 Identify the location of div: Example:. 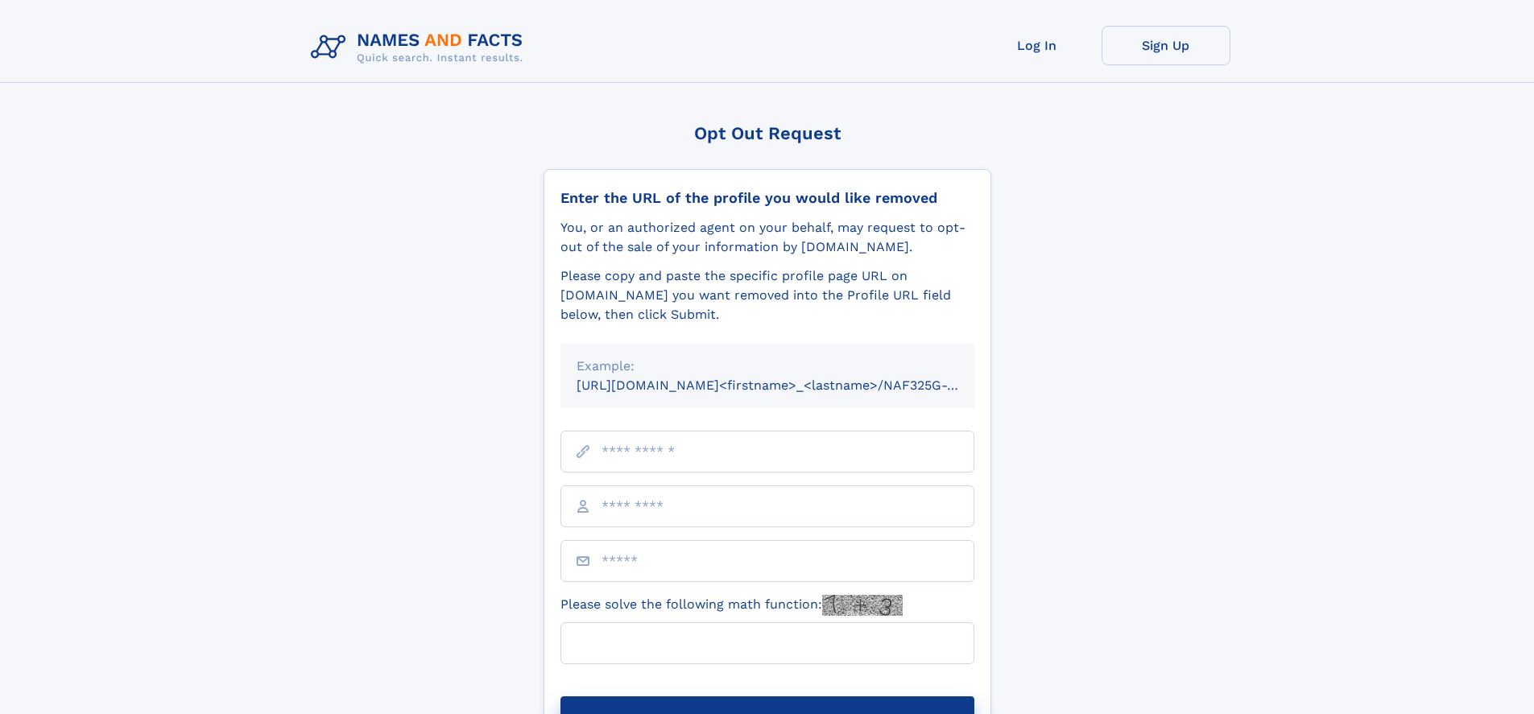
(767, 366).